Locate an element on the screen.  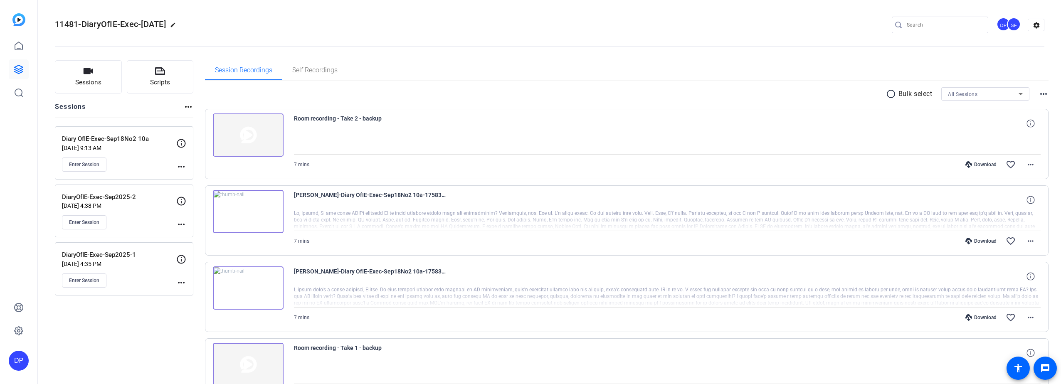
span: Sessions is located at coordinates (88, 82).